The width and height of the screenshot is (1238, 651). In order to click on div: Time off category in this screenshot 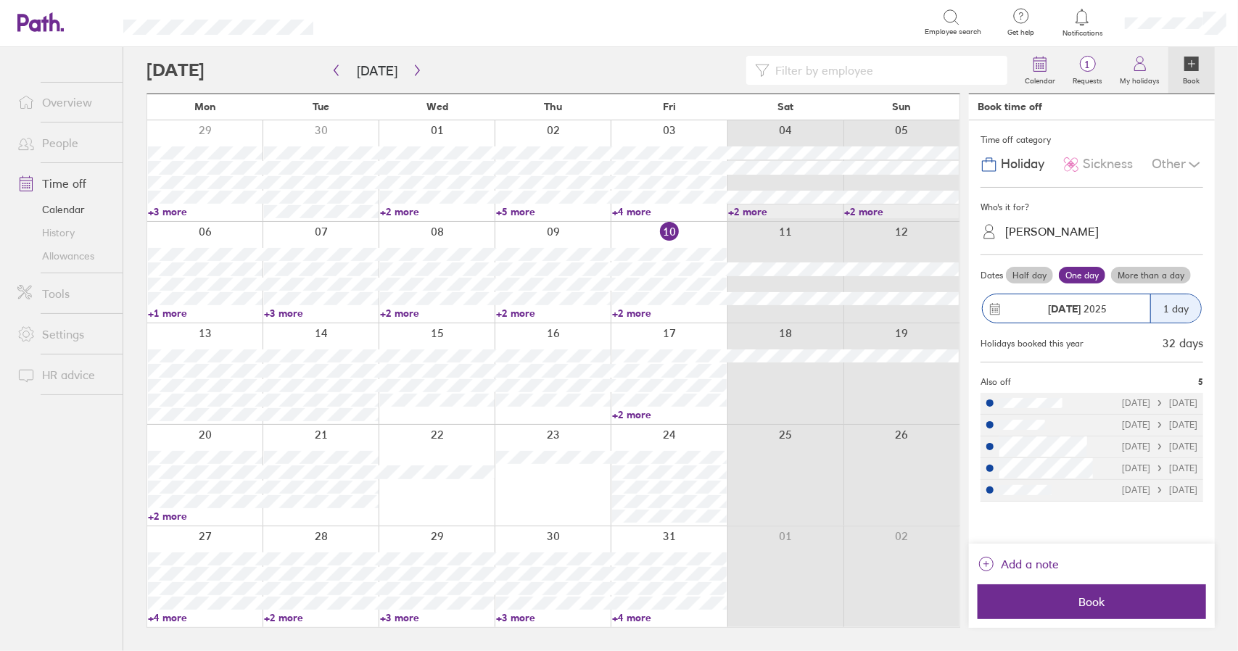, I will do `click(1092, 140)`.